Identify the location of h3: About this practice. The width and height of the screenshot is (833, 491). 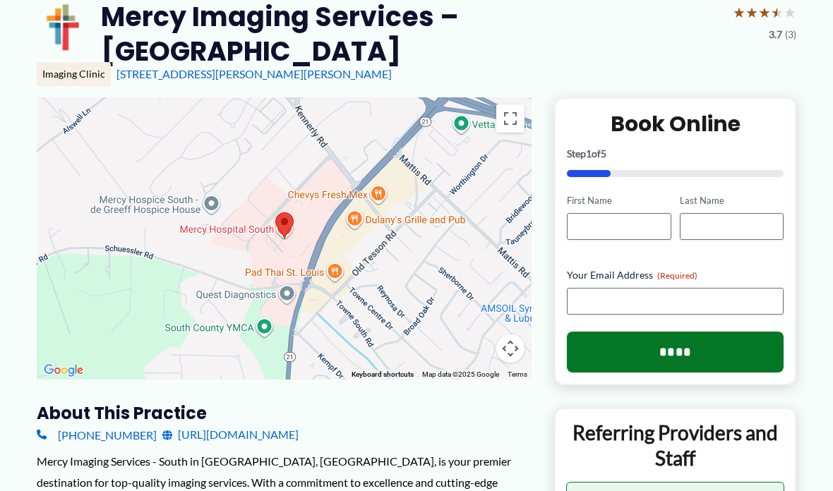
(284, 413).